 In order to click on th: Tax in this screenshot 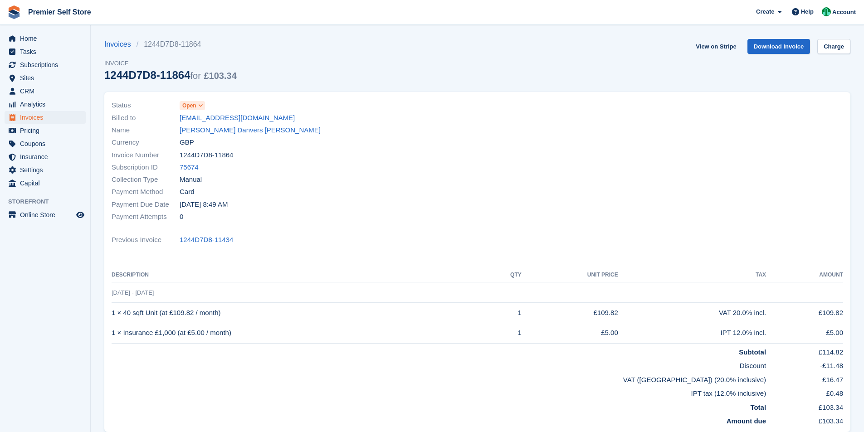, I will do `click(692, 275)`.